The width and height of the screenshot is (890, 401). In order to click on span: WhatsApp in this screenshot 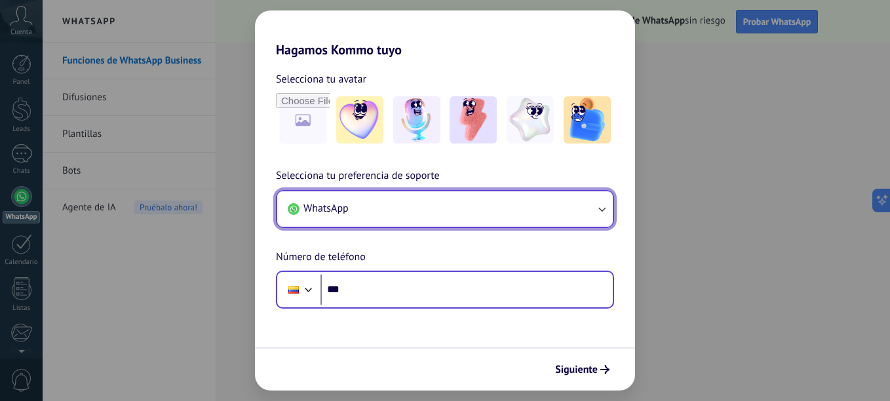, I will do `click(326, 208)`.